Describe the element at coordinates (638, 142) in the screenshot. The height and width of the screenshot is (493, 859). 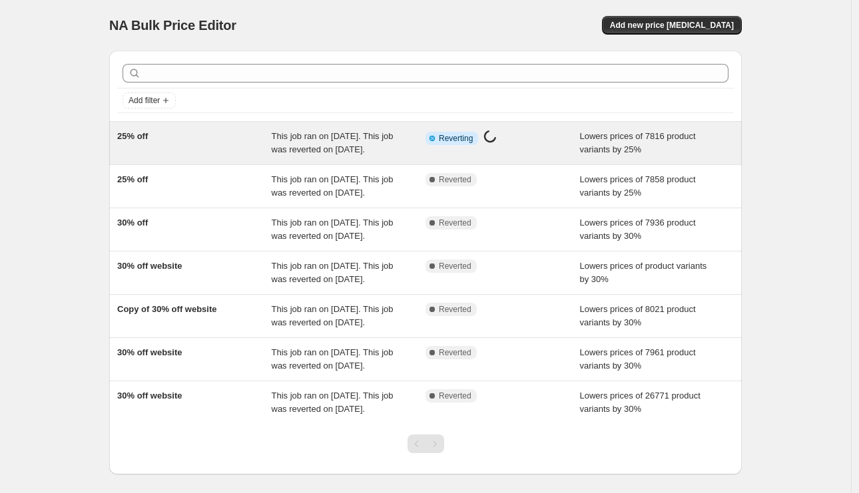
I see `span: Lowers prices of 7816 product variants by 25%` at that location.